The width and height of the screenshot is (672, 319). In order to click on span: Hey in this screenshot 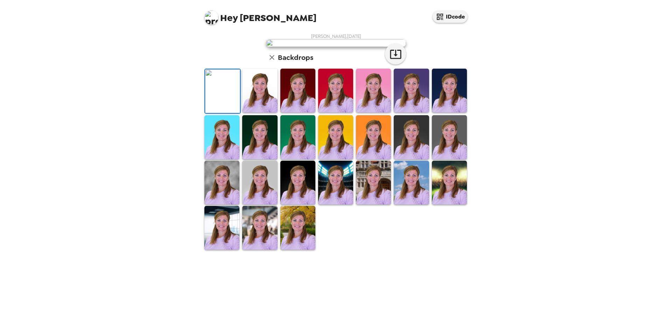, I will do `click(229, 18)`.